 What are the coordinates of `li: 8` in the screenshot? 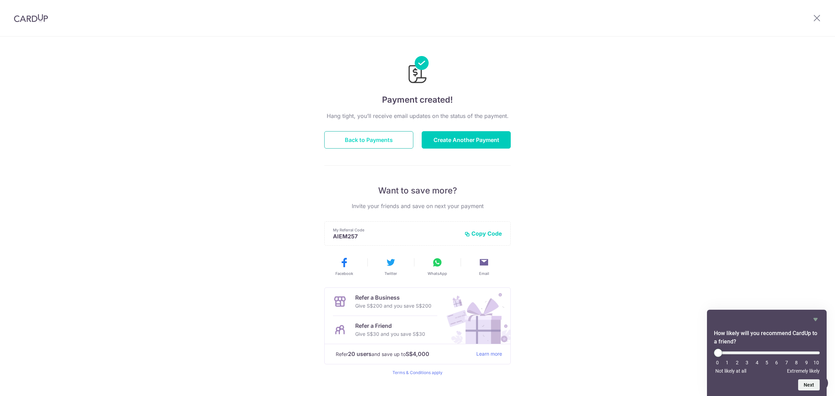 It's located at (796, 362).